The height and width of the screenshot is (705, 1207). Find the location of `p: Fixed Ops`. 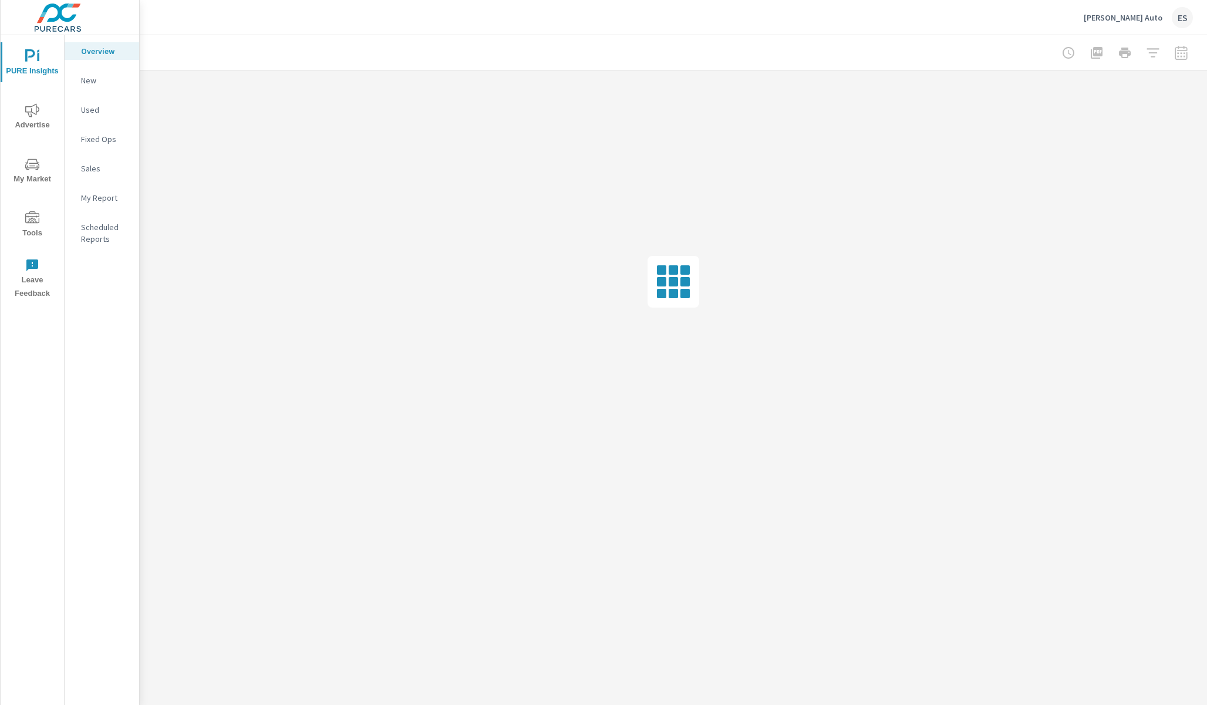

p: Fixed Ops is located at coordinates (105, 139).